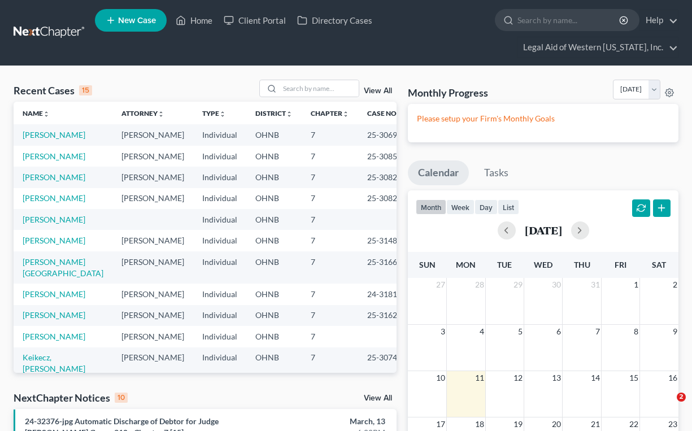  Describe the element at coordinates (427, 264) in the screenshot. I see `span: Sun` at that location.